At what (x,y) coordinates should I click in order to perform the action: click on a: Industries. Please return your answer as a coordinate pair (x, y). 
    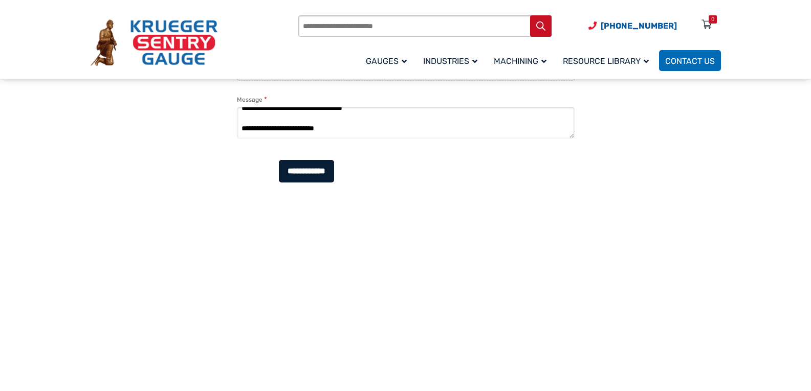
    Looking at the image, I should click on (452, 60).